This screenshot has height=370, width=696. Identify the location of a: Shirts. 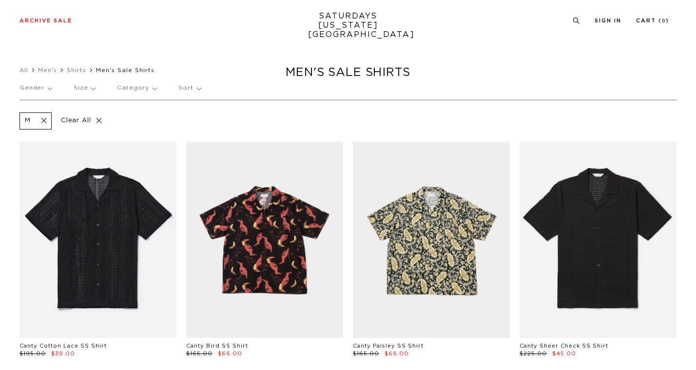
(77, 70).